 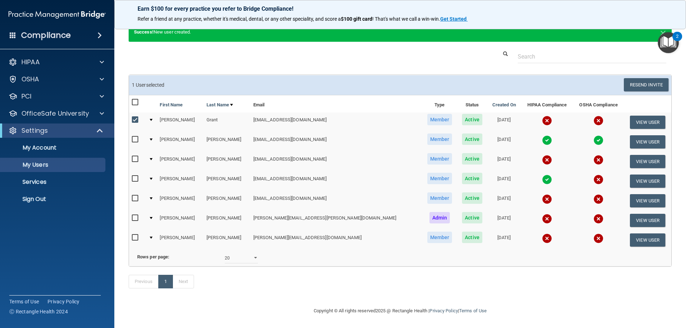 I want to click on p: My Account, so click(x=53, y=148).